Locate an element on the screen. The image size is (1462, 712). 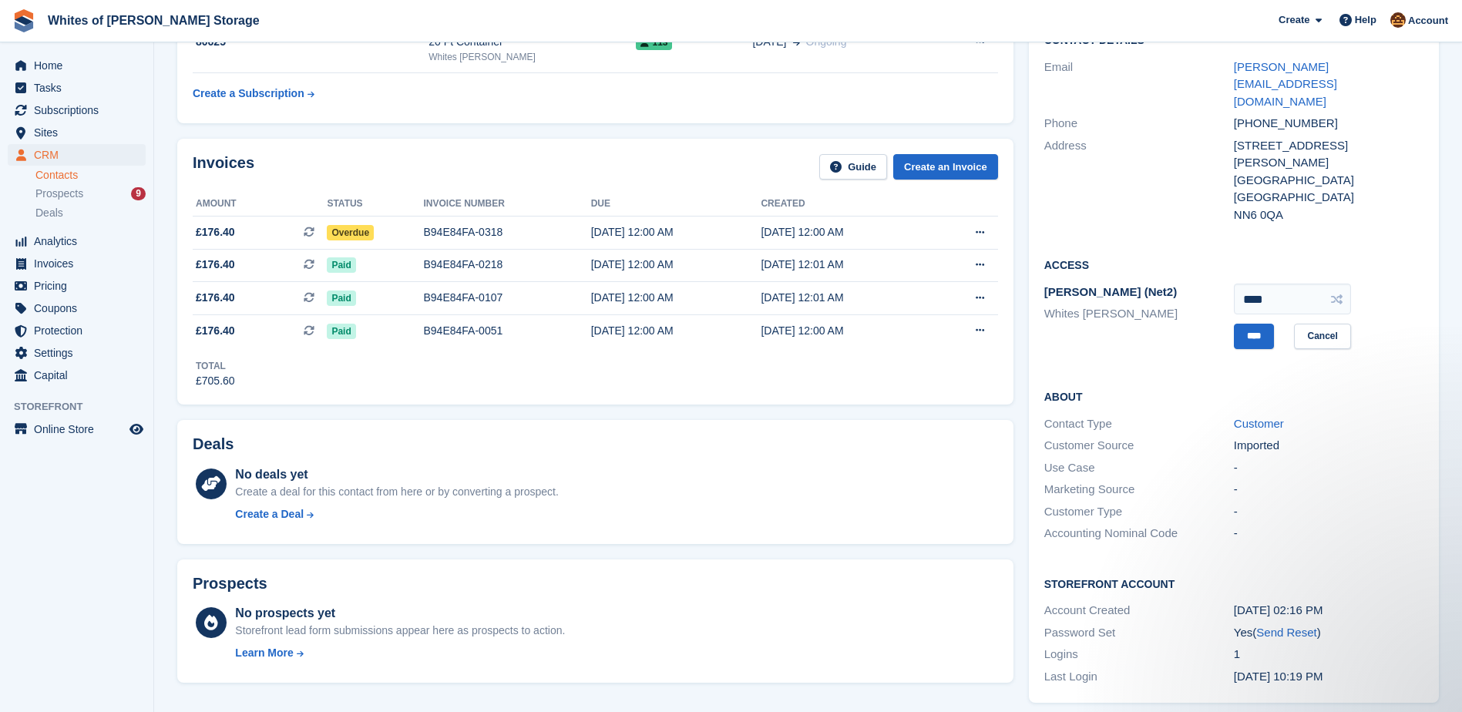
div: Email is located at coordinates (1139, 85).